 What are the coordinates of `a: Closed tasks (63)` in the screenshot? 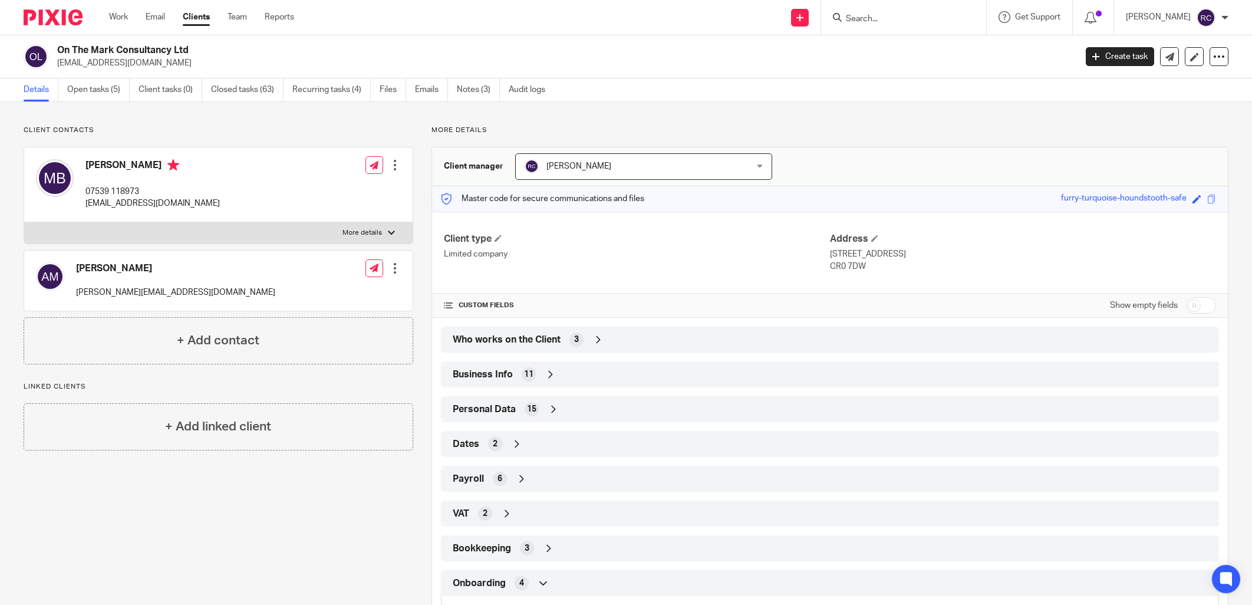 It's located at (247, 90).